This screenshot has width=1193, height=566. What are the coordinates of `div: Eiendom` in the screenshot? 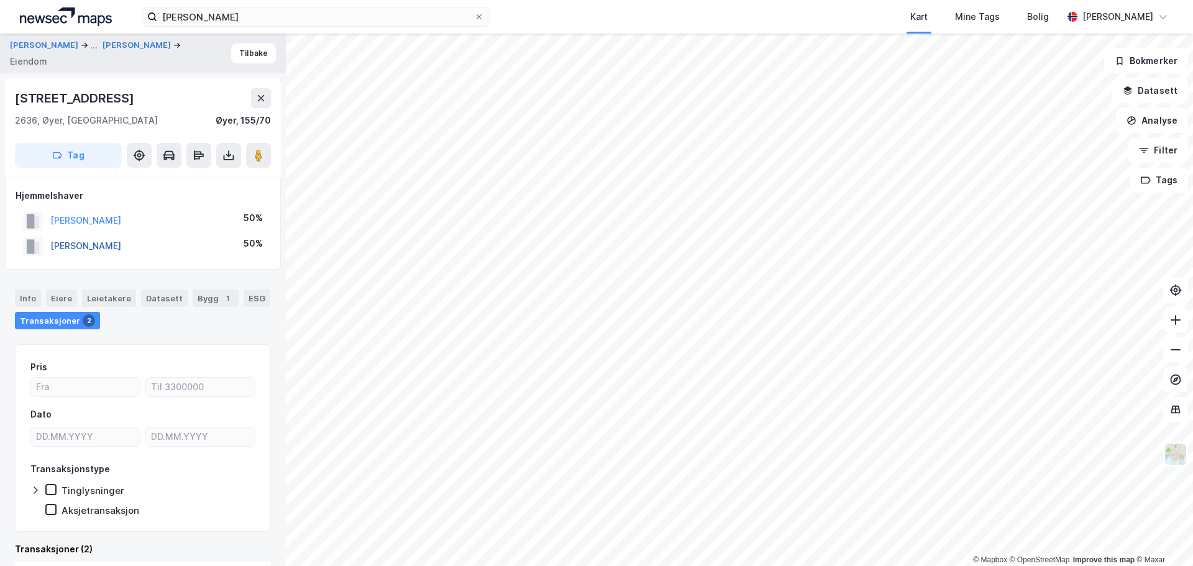 It's located at (29, 62).